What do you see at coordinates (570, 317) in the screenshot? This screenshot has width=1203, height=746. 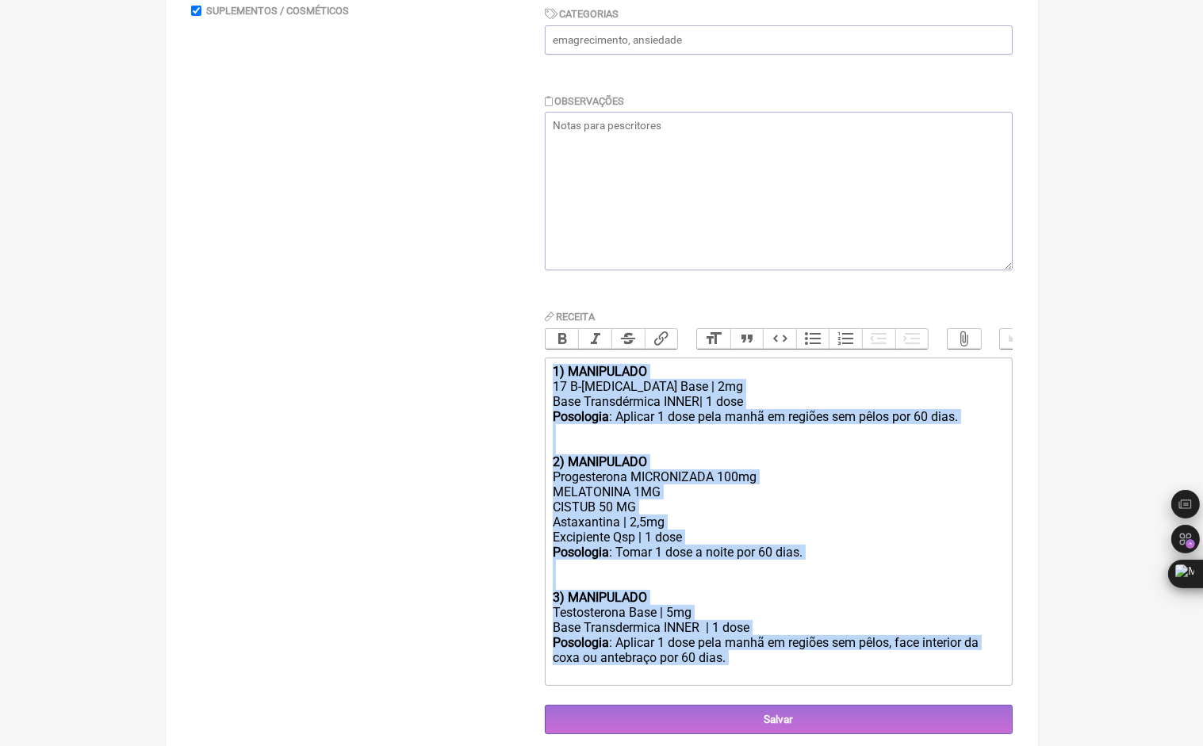 I see `label: Receita` at bounding box center [570, 317].